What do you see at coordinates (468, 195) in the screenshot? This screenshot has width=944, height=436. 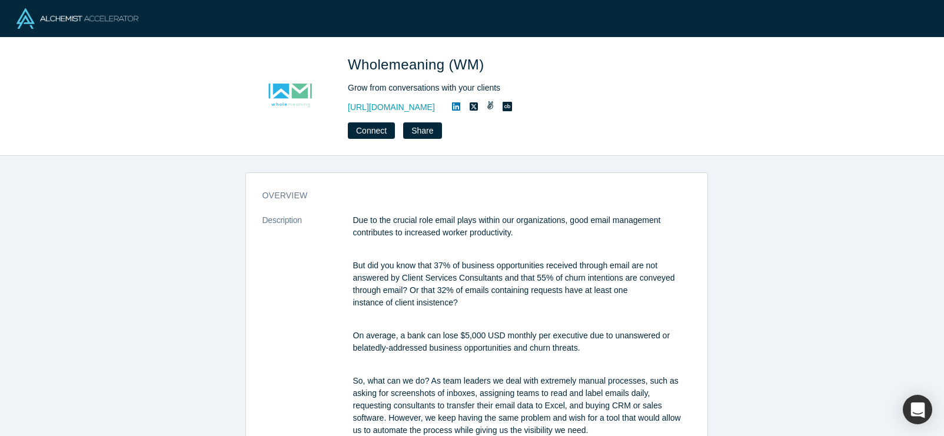 I see `h3: overview` at bounding box center [468, 195].